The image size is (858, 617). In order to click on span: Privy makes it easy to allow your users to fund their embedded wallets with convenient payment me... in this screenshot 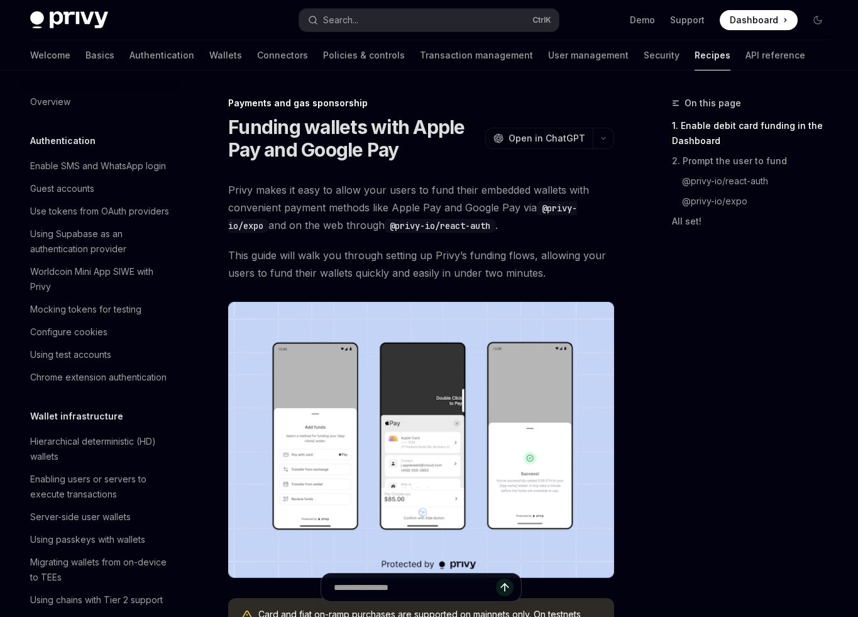, I will do `click(421, 208)`.